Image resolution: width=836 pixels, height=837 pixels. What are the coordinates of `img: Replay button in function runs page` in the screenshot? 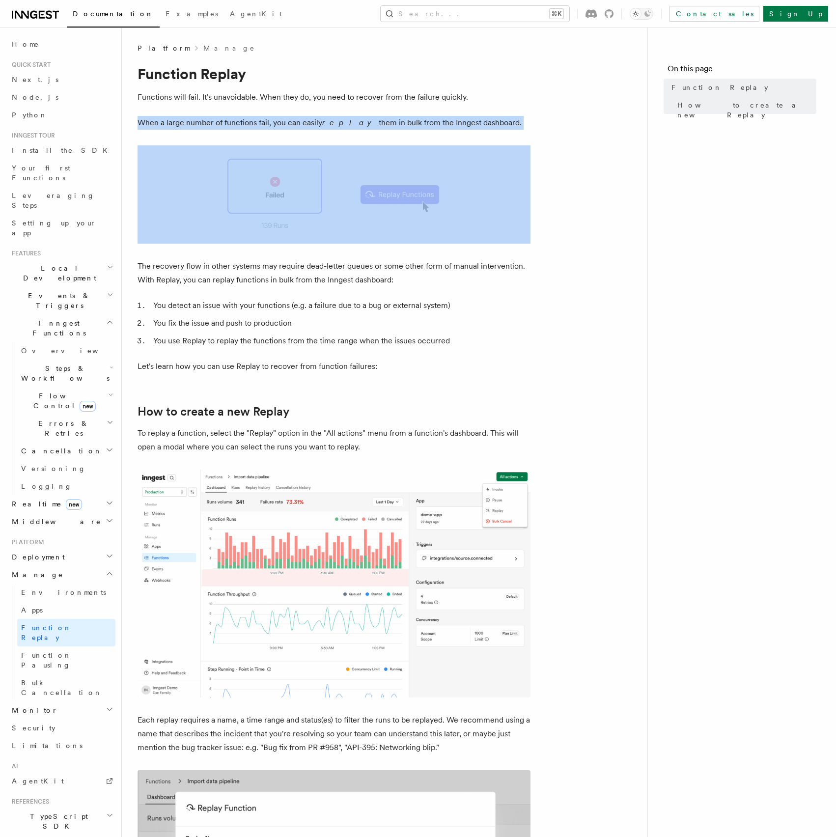 It's located at (334, 584).